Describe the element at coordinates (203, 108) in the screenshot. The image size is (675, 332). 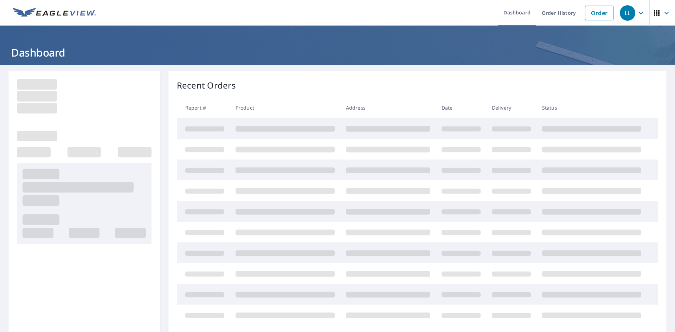
I see `th: Report #` at that location.